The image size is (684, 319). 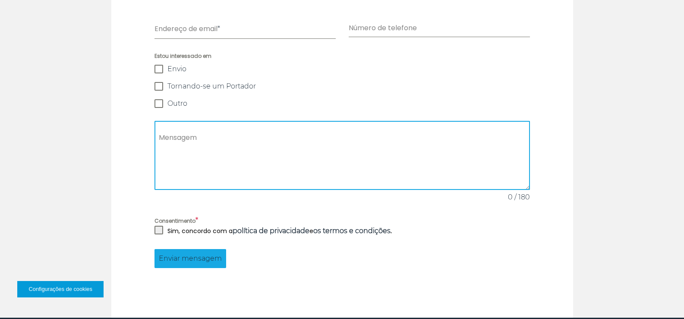 What do you see at coordinates (175, 220) in the screenshot?
I see `font: Consentimento` at bounding box center [175, 220].